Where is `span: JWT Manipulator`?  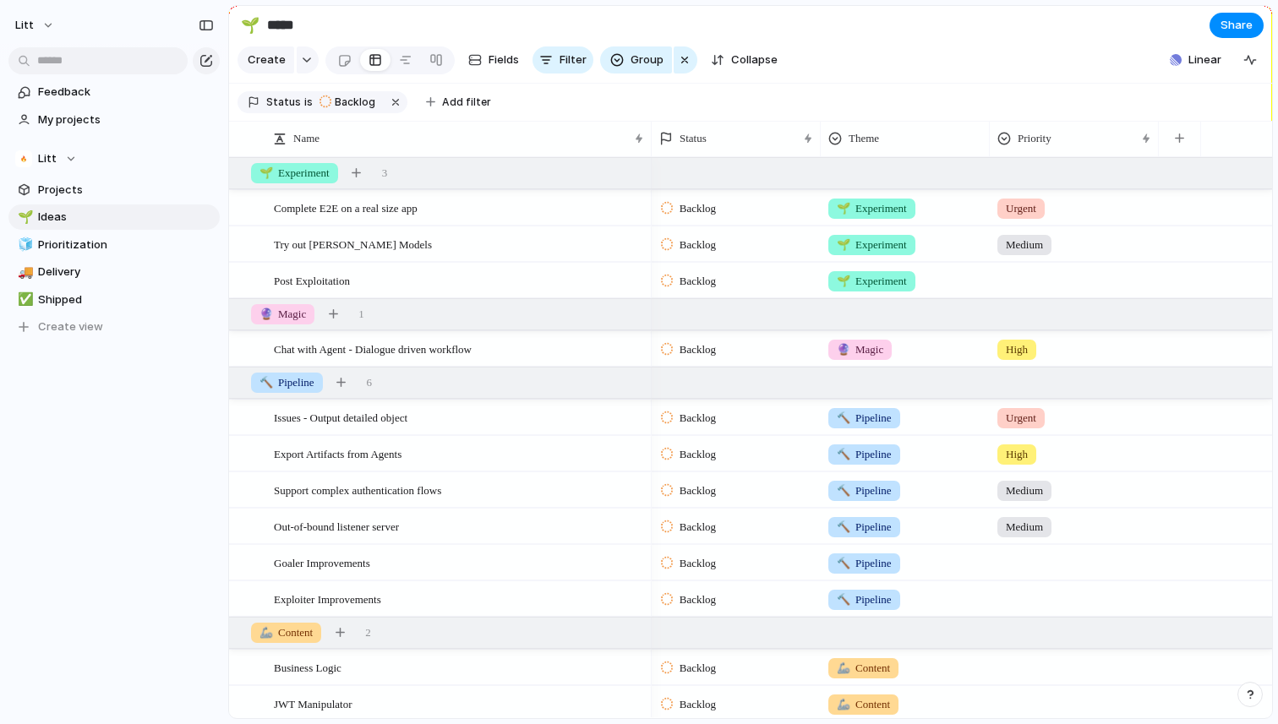
span: JWT Manipulator is located at coordinates (313, 703).